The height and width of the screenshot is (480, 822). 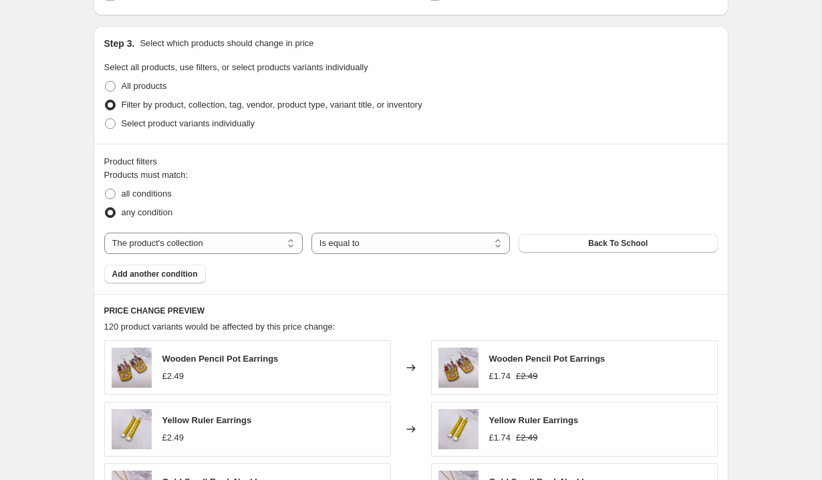 What do you see at coordinates (146, 193) in the screenshot?
I see `span: all conditions` at bounding box center [146, 193].